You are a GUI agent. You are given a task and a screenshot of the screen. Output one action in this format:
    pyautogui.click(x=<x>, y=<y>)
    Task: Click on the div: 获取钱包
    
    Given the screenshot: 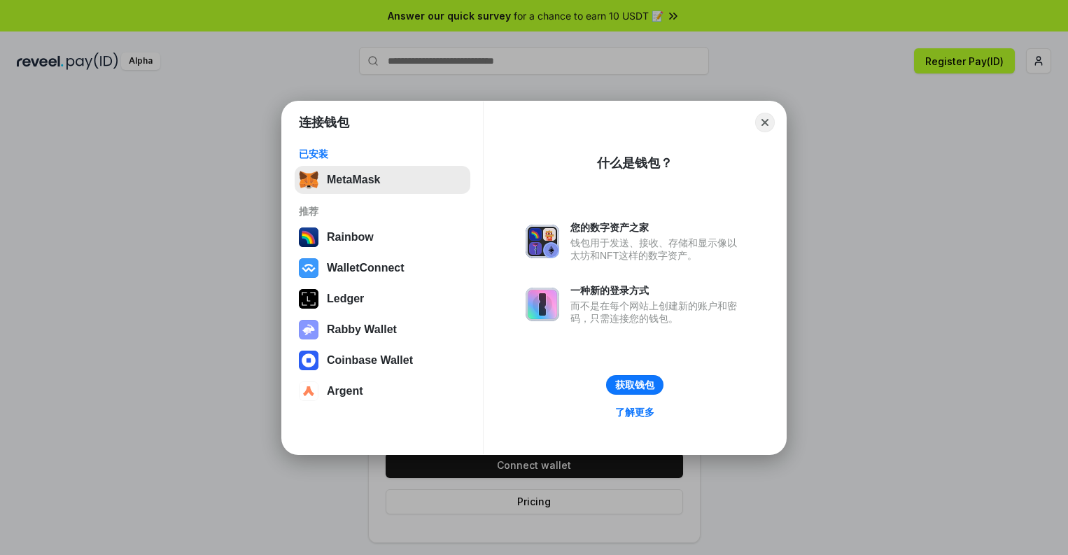 What is the action you would take?
    pyautogui.click(x=635, y=385)
    